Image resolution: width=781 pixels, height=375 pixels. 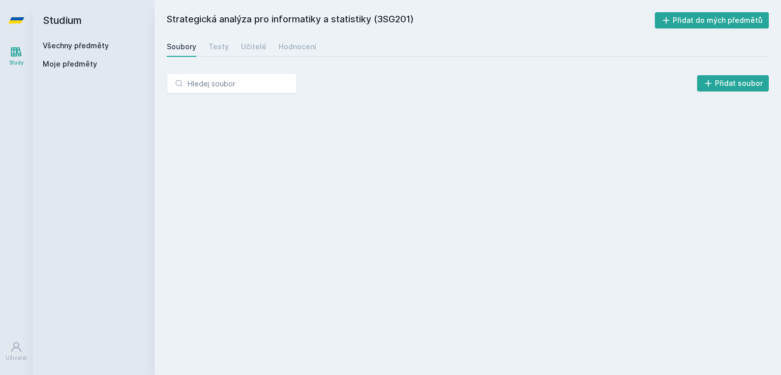 What do you see at coordinates (254, 47) in the screenshot?
I see `div: Učitelé` at bounding box center [254, 47].